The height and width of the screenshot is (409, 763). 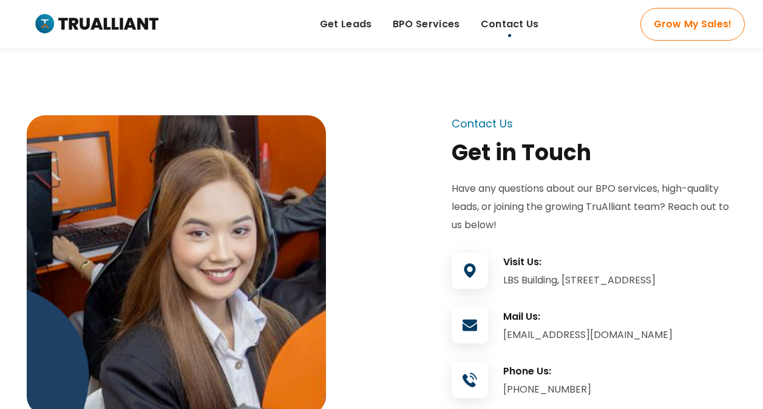 What do you see at coordinates (620, 262) in the screenshot?
I see `h3: Visit Us:` at bounding box center [620, 262].